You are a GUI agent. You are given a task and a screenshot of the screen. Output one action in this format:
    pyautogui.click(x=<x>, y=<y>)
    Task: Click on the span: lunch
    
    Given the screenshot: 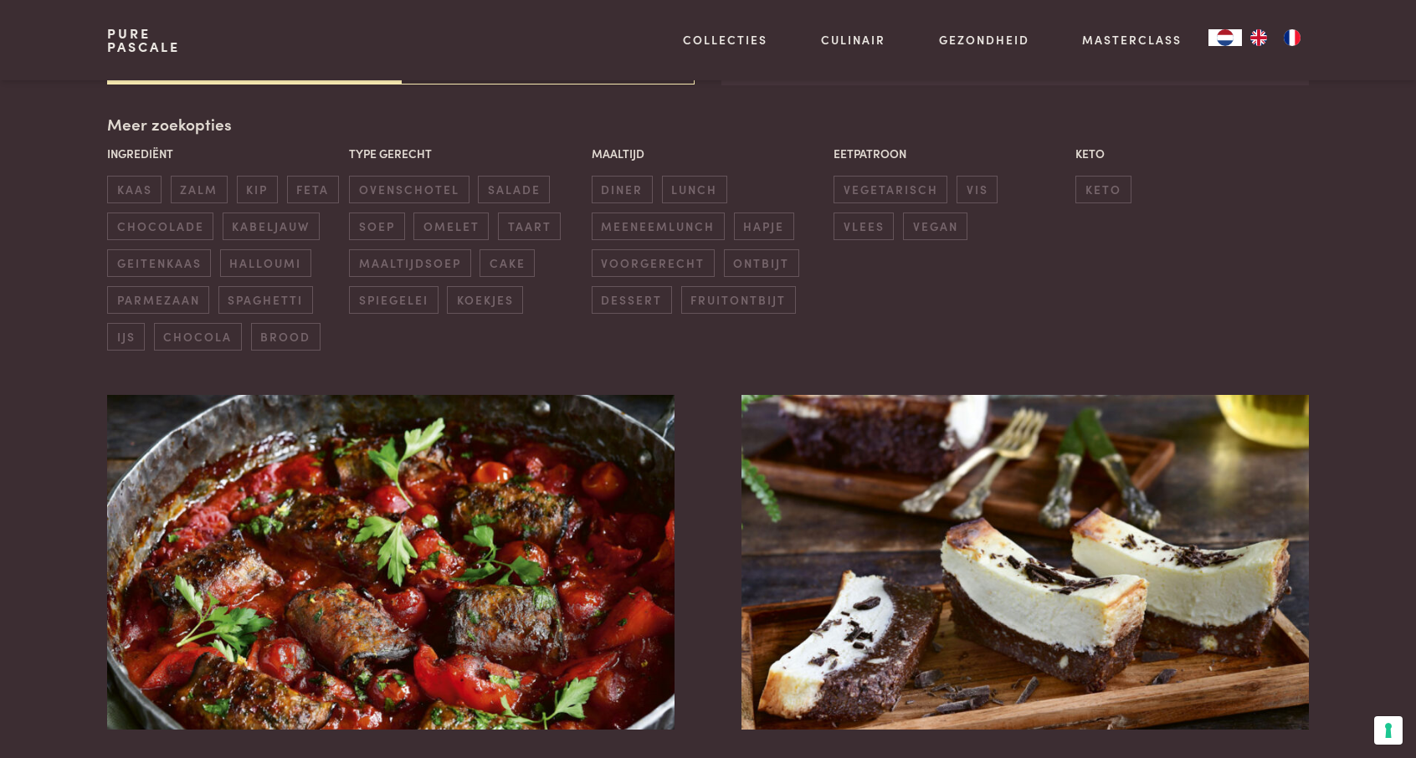 What is the action you would take?
    pyautogui.click(x=695, y=189)
    